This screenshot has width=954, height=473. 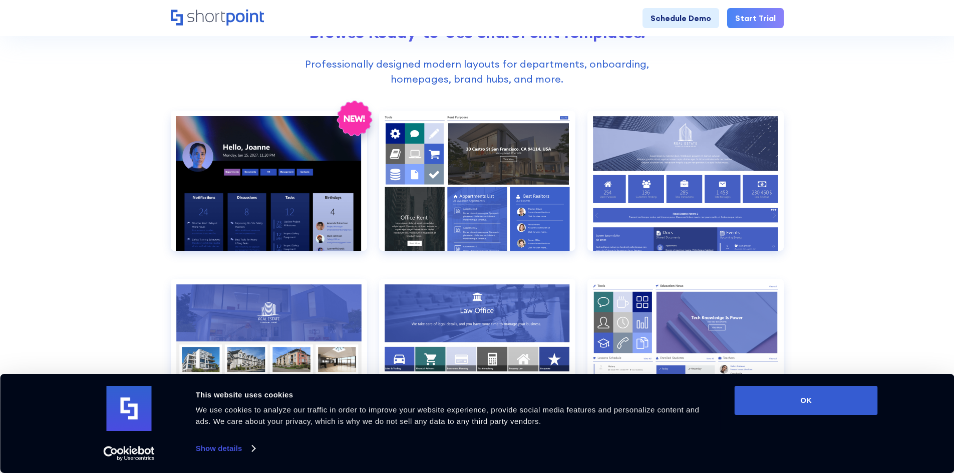 I want to click on a: Show details, so click(x=225, y=449).